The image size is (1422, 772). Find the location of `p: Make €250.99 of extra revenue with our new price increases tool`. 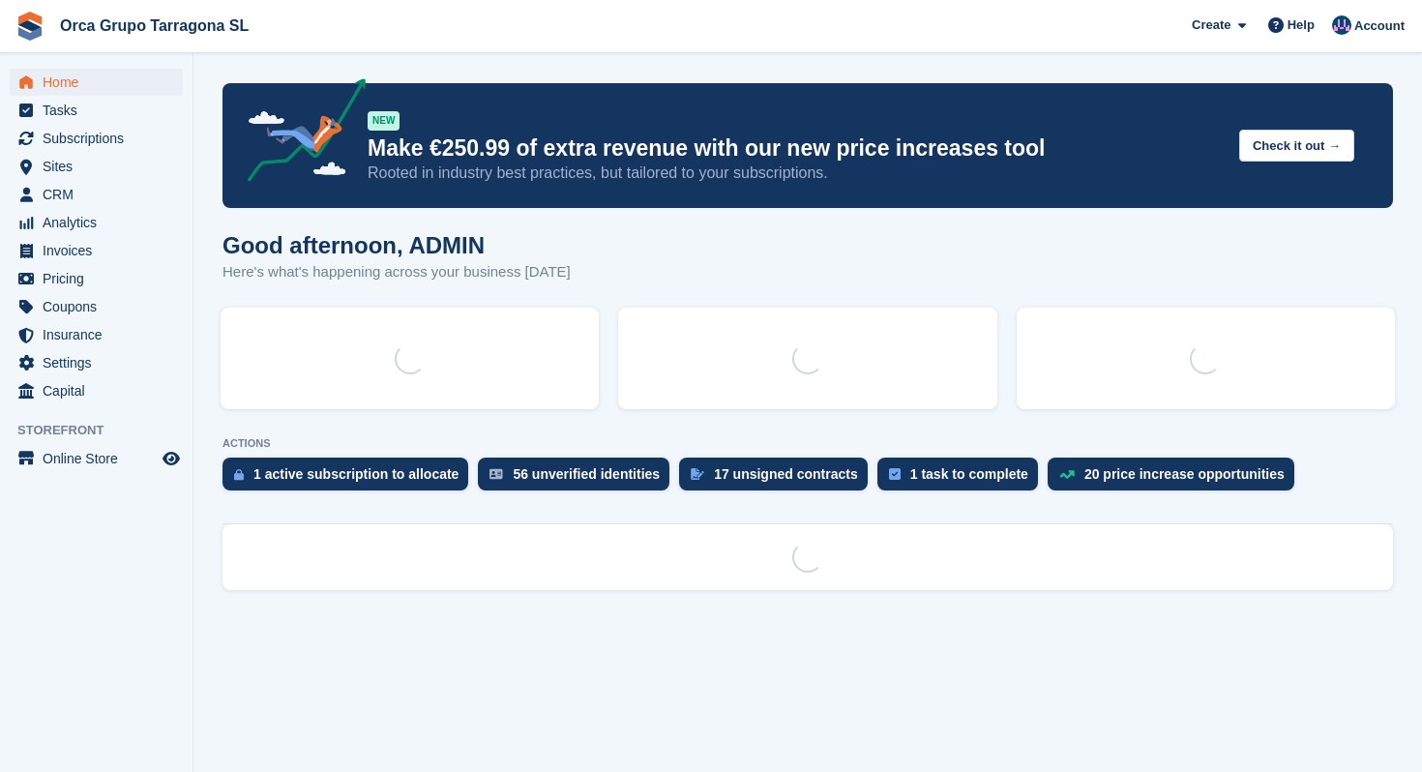

p: Make €250.99 of extra revenue with our new price increases tool is located at coordinates (795, 148).